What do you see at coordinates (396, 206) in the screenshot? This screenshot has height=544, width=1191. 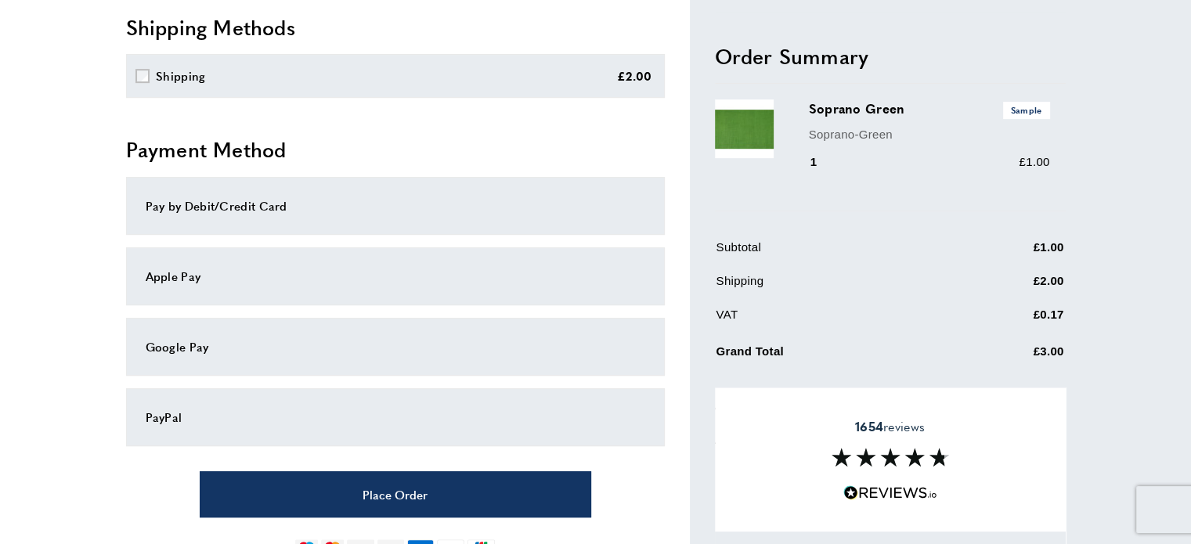 I see `div: Pay by Debit/Credit Card` at bounding box center [396, 206].